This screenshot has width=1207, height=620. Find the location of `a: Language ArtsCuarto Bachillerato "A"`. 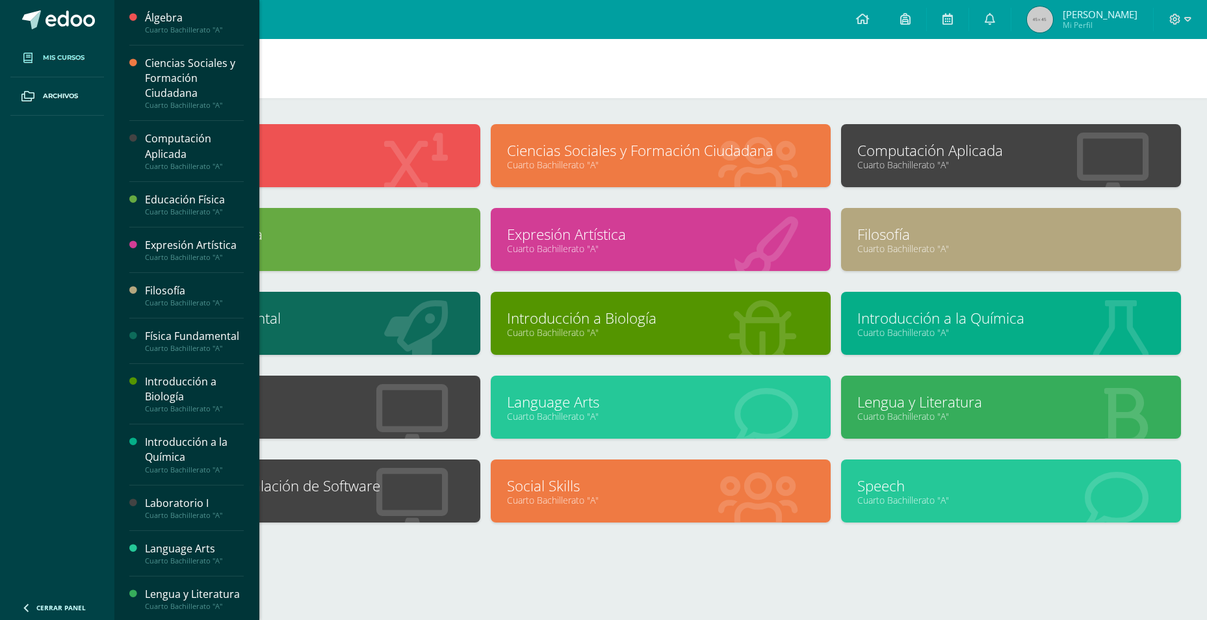

a: Language ArtsCuarto Bachillerato "A" is located at coordinates (194, 553).